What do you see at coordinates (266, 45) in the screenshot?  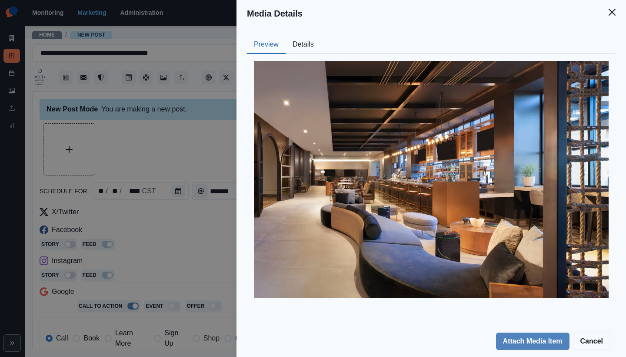 I see `button: Preview` at bounding box center [266, 45].